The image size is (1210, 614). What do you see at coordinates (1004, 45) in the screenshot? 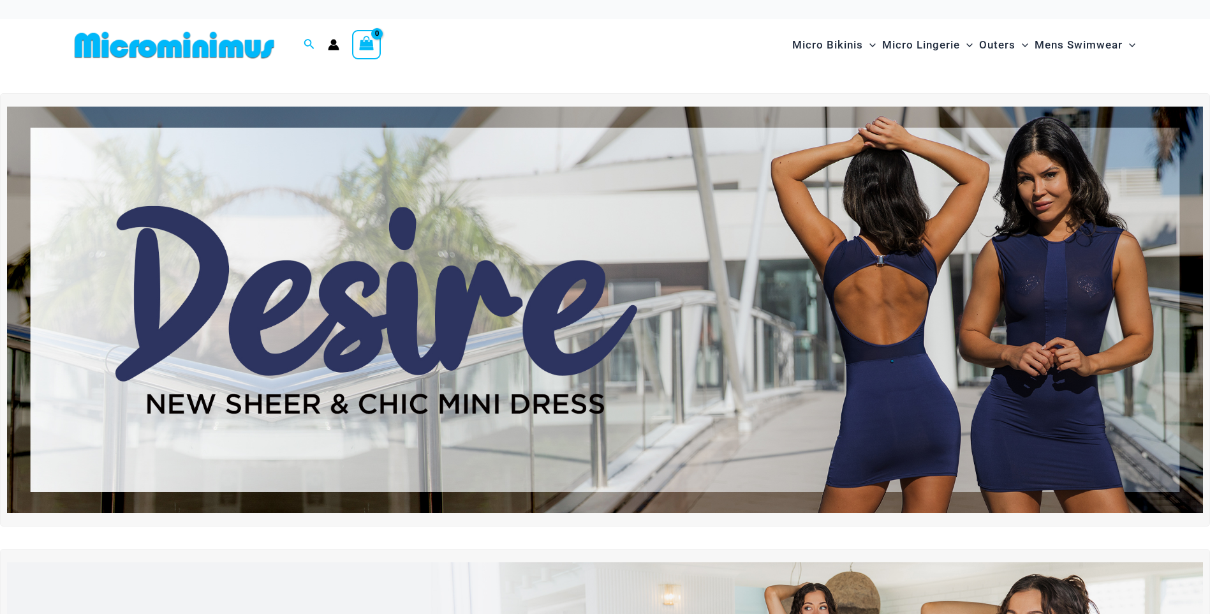
I see `a: OutersMenu ToggleMenu Toggle` at bounding box center [1004, 45].